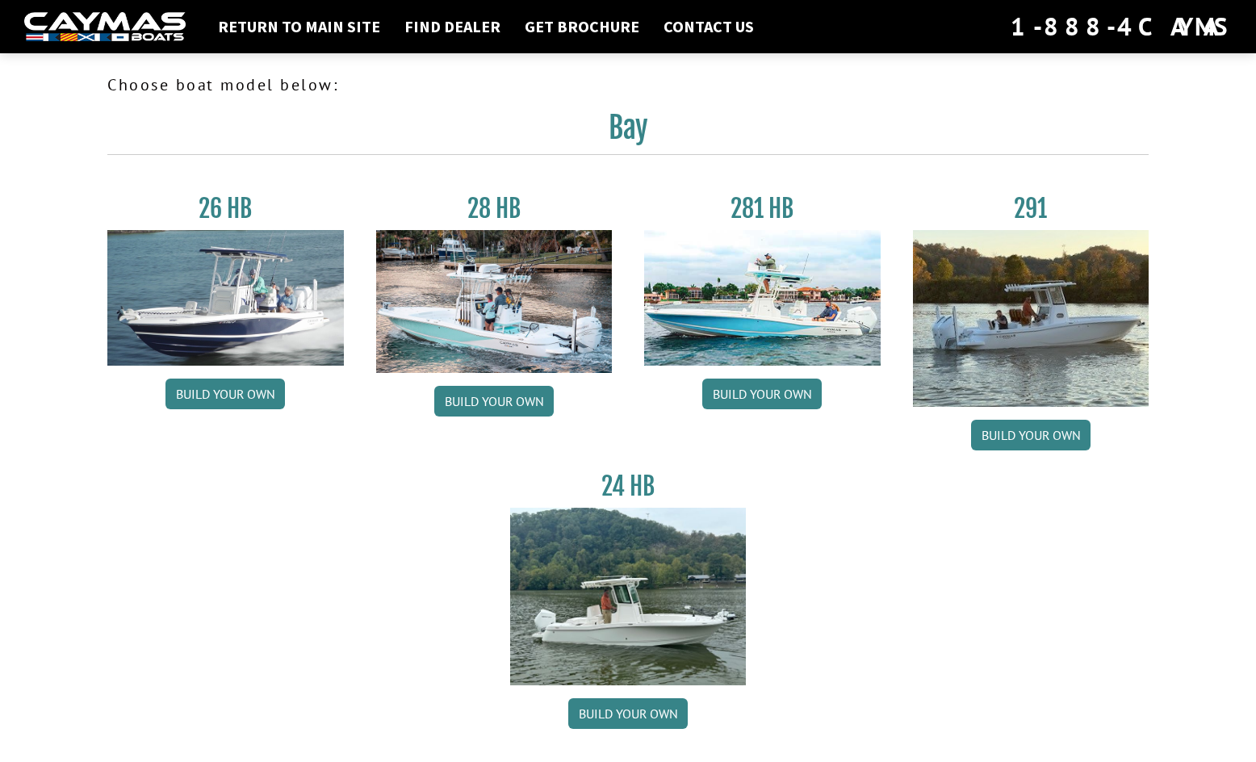 The image size is (1256, 762). I want to click on h3: 281 HB, so click(762, 208).